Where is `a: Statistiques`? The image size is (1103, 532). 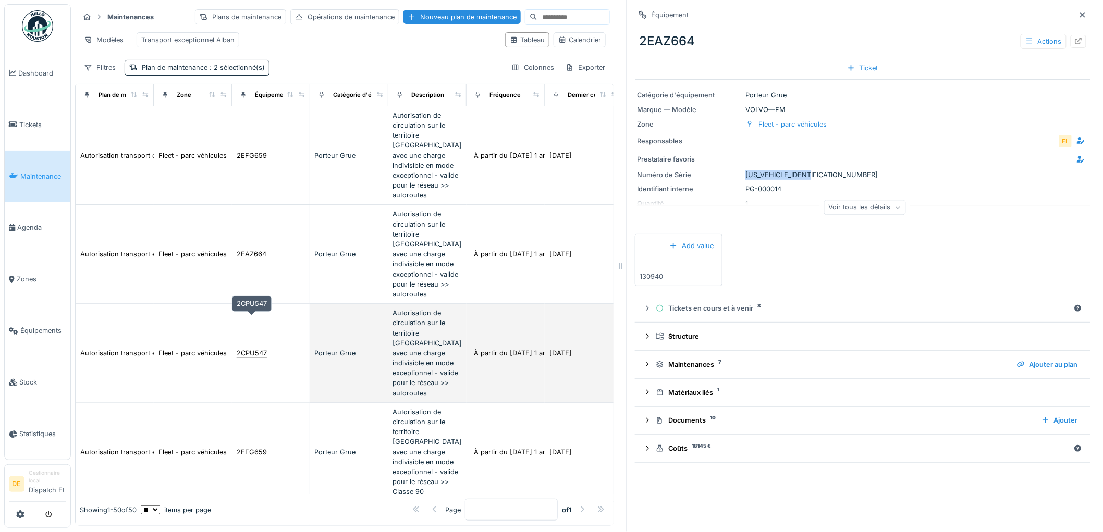
a: Statistiques is located at coordinates (38, 434).